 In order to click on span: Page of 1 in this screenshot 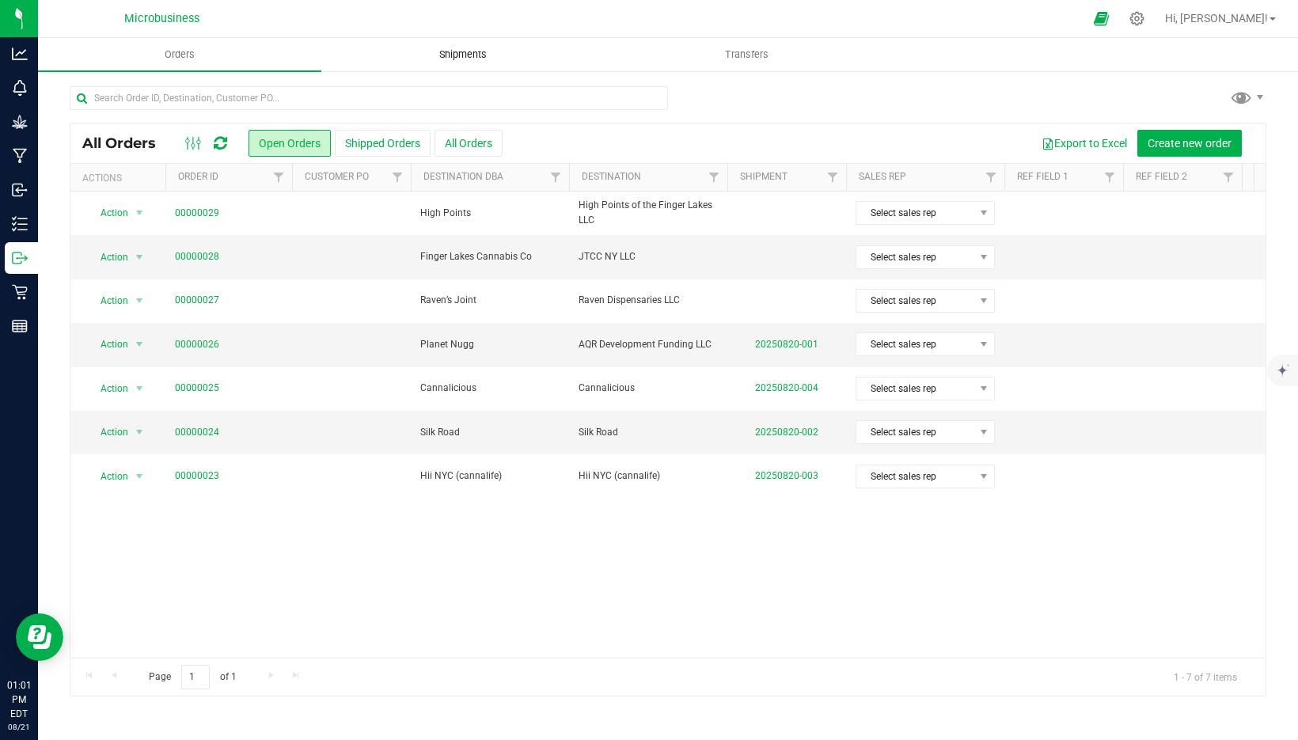, I will do `click(192, 677)`.